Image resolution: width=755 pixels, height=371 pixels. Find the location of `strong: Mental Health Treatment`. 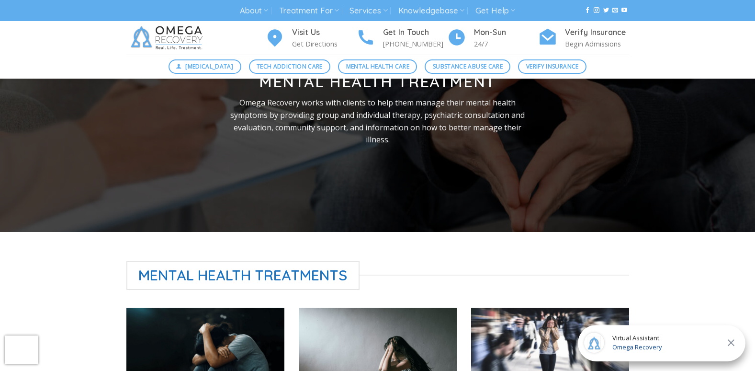

strong: Mental Health Treatment is located at coordinates (377, 81).